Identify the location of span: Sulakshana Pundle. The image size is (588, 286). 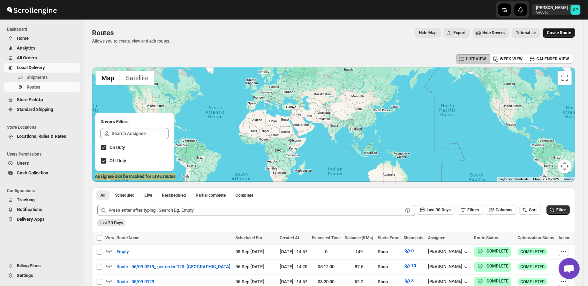
(575, 10).